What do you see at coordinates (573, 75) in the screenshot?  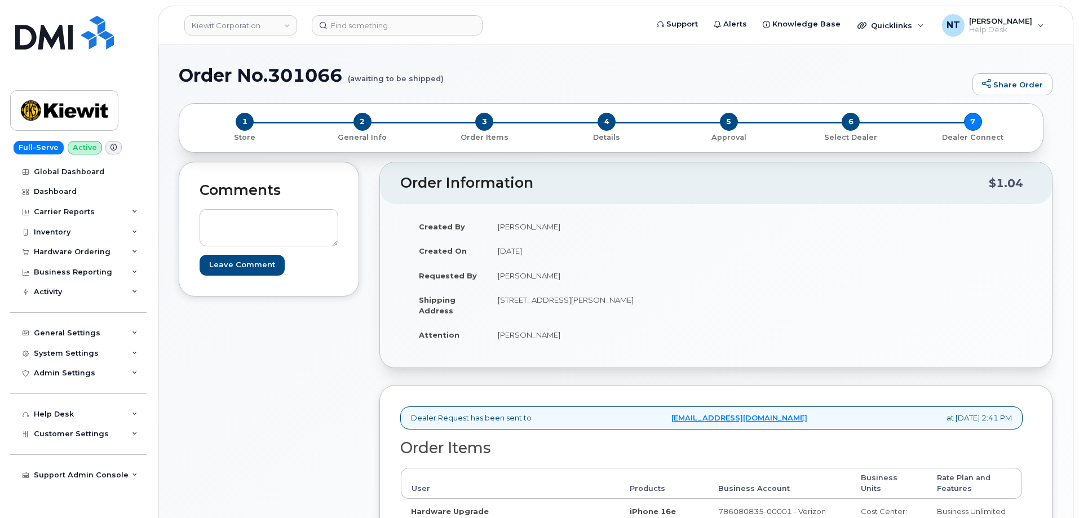 I see `h1: Order No.301066` at bounding box center [573, 75].